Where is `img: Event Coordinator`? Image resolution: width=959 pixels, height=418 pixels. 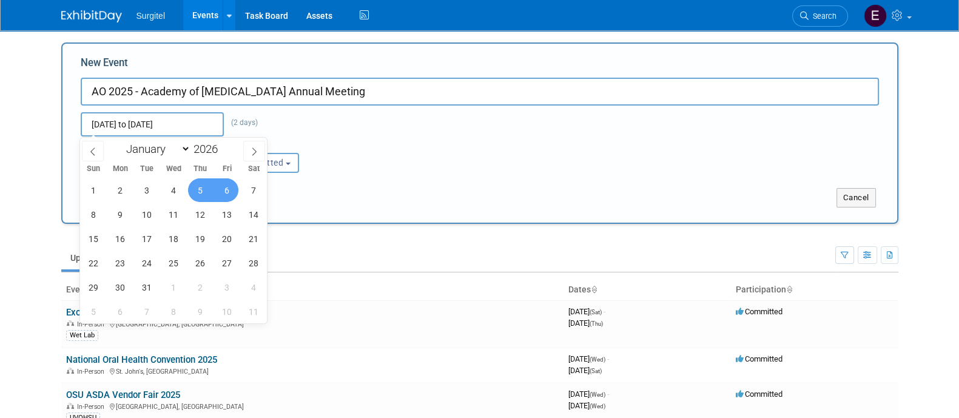 img: Event Coordinator is located at coordinates (875, 16).